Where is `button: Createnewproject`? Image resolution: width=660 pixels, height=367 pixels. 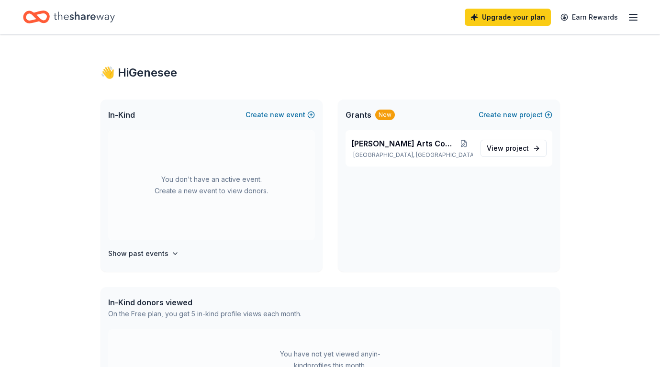
button: Createnewproject is located at coordinates (516, 115).